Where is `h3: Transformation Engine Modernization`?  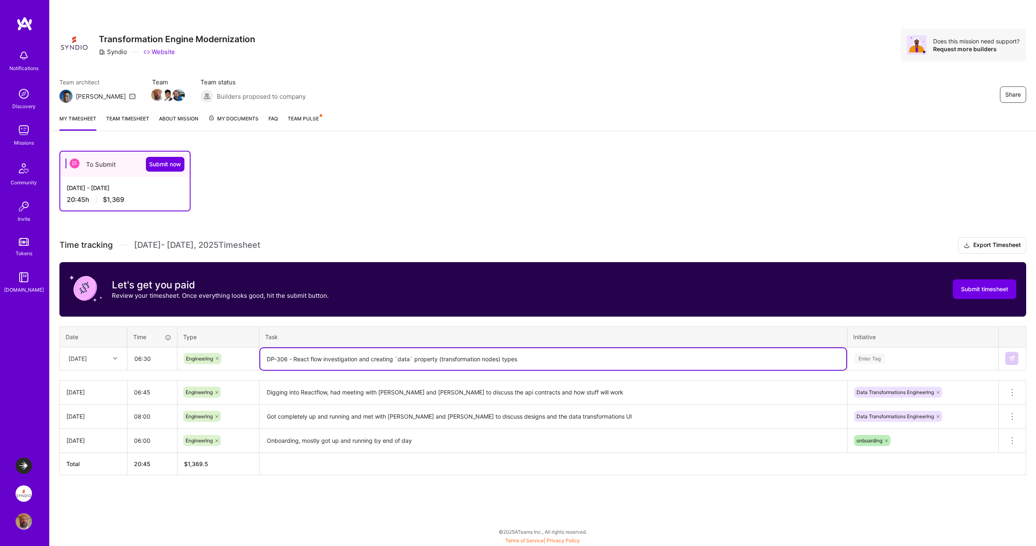 h3: Transformation Engine Modernization is located at coordinates (177, 39).